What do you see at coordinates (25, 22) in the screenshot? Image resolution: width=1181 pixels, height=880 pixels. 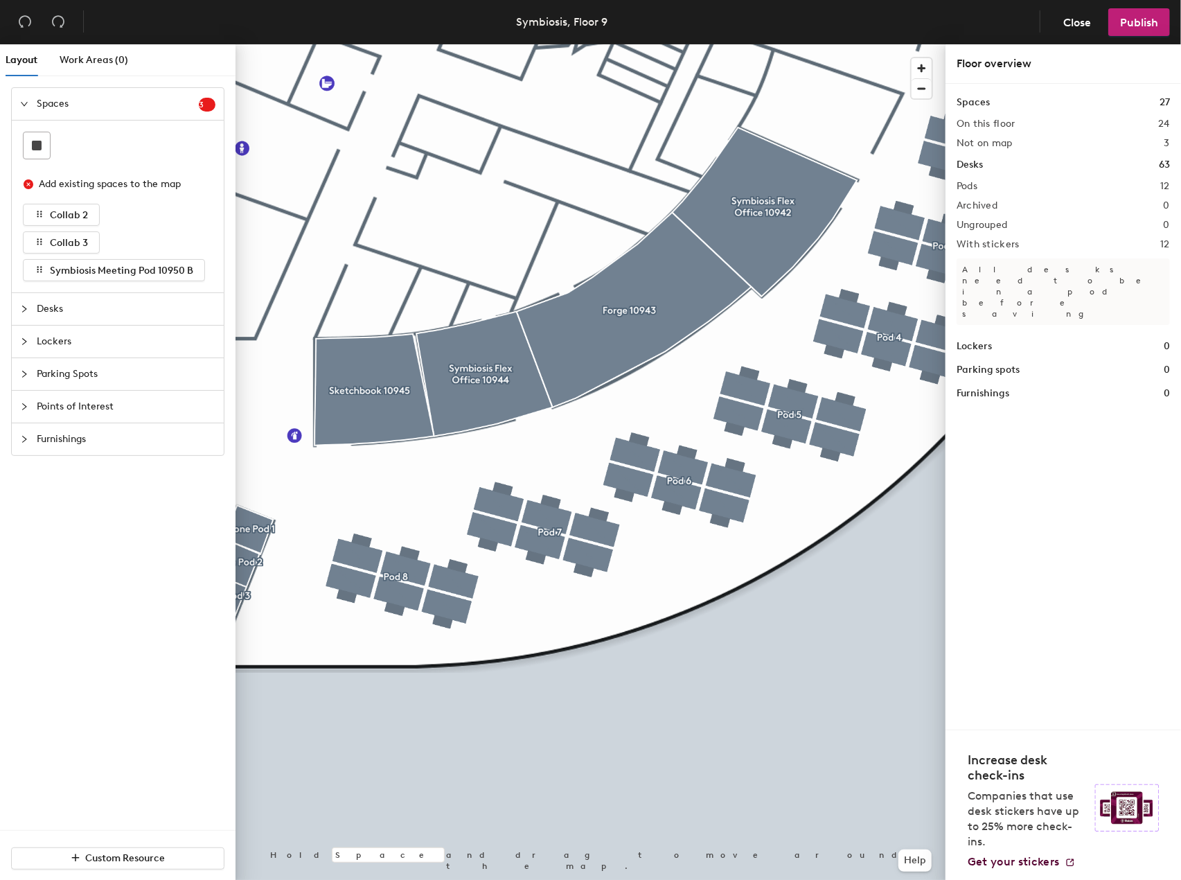 I see `button: Undo (⌘ + Z)` at bounding box center [25, 22].